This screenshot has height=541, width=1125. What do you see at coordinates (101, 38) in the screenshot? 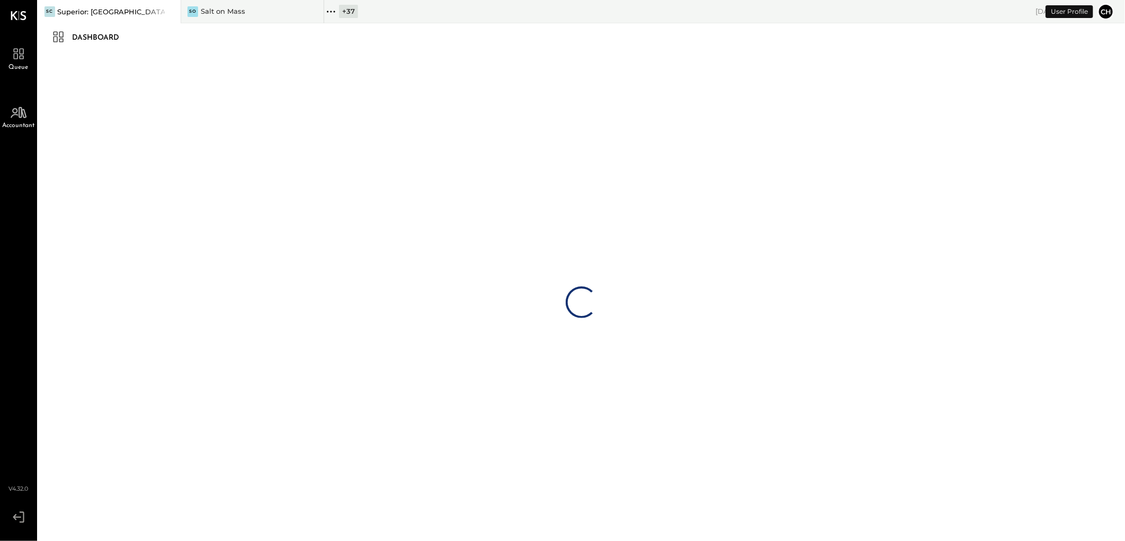
I see `div: Dashboard` at bounding box center [101, 38].